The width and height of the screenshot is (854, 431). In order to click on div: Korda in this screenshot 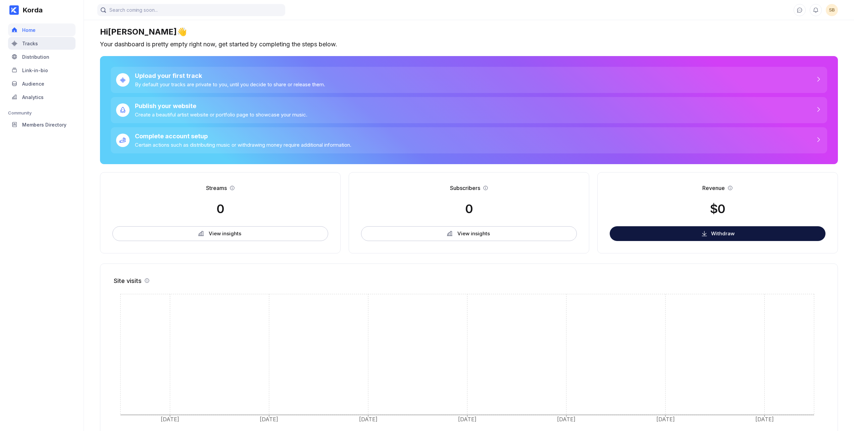, I will do `click(31, 10)`.